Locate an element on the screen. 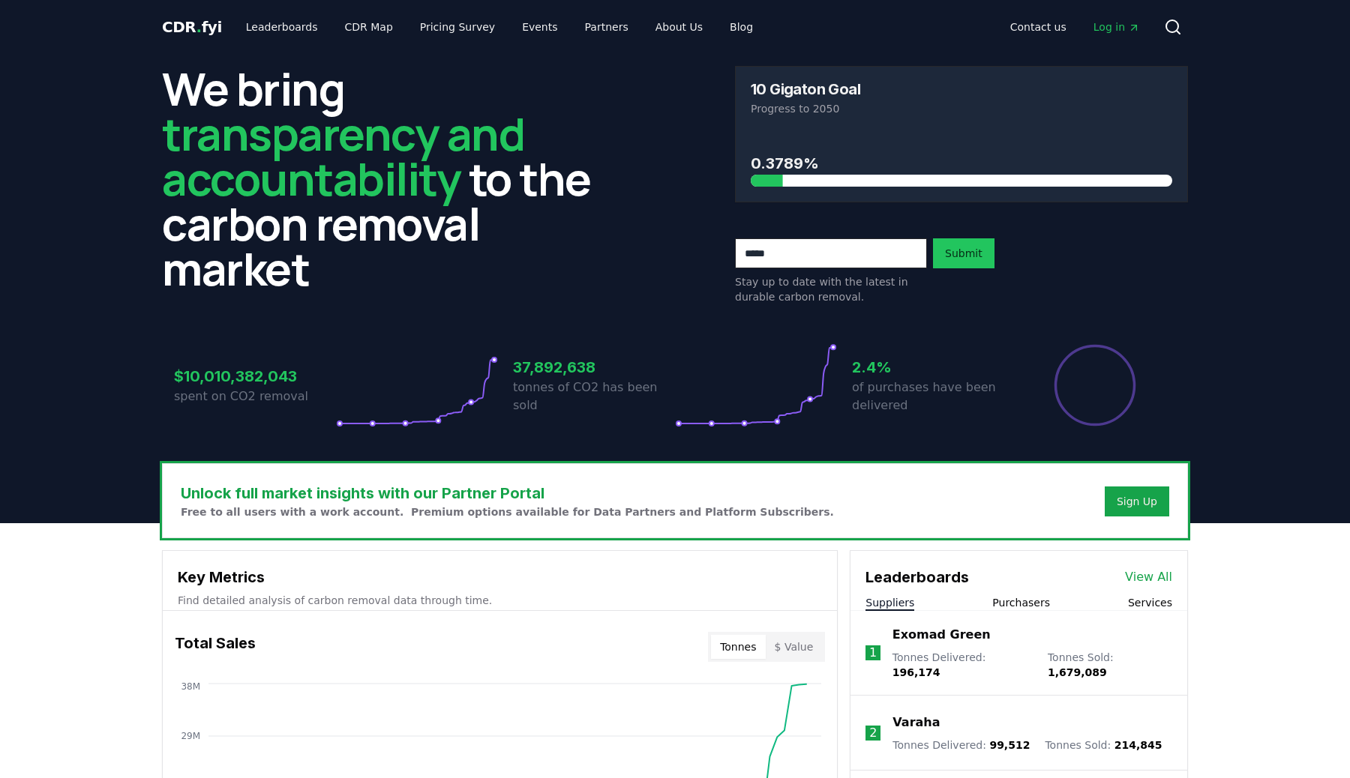 The width and height of the screenshot is (1350, 778). div: Sign Up is located at coordinates (1137, 502).